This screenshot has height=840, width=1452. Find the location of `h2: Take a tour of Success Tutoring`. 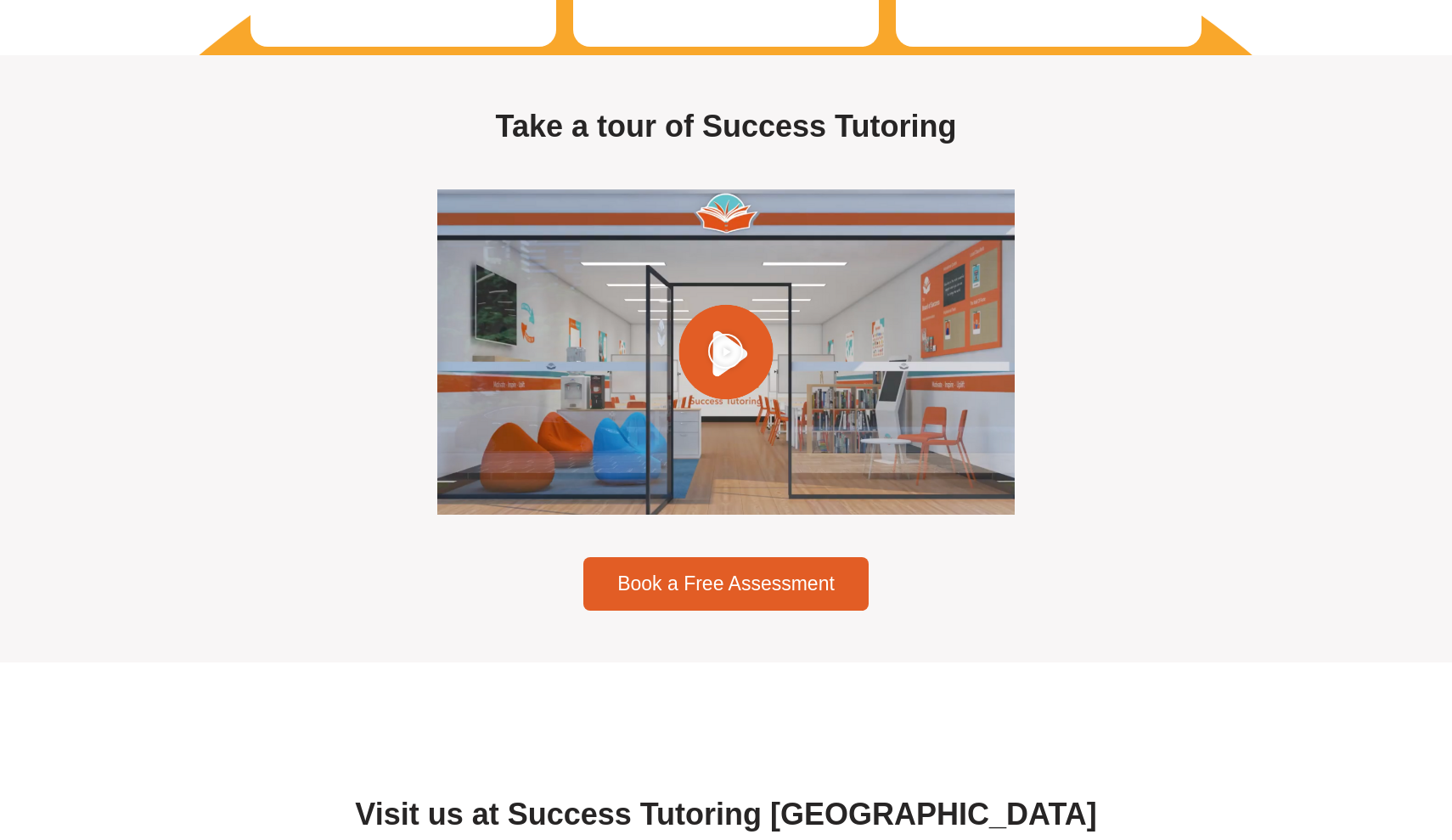

h2: Take a tour of Success Tutoring is located at coordinates (726, 127).